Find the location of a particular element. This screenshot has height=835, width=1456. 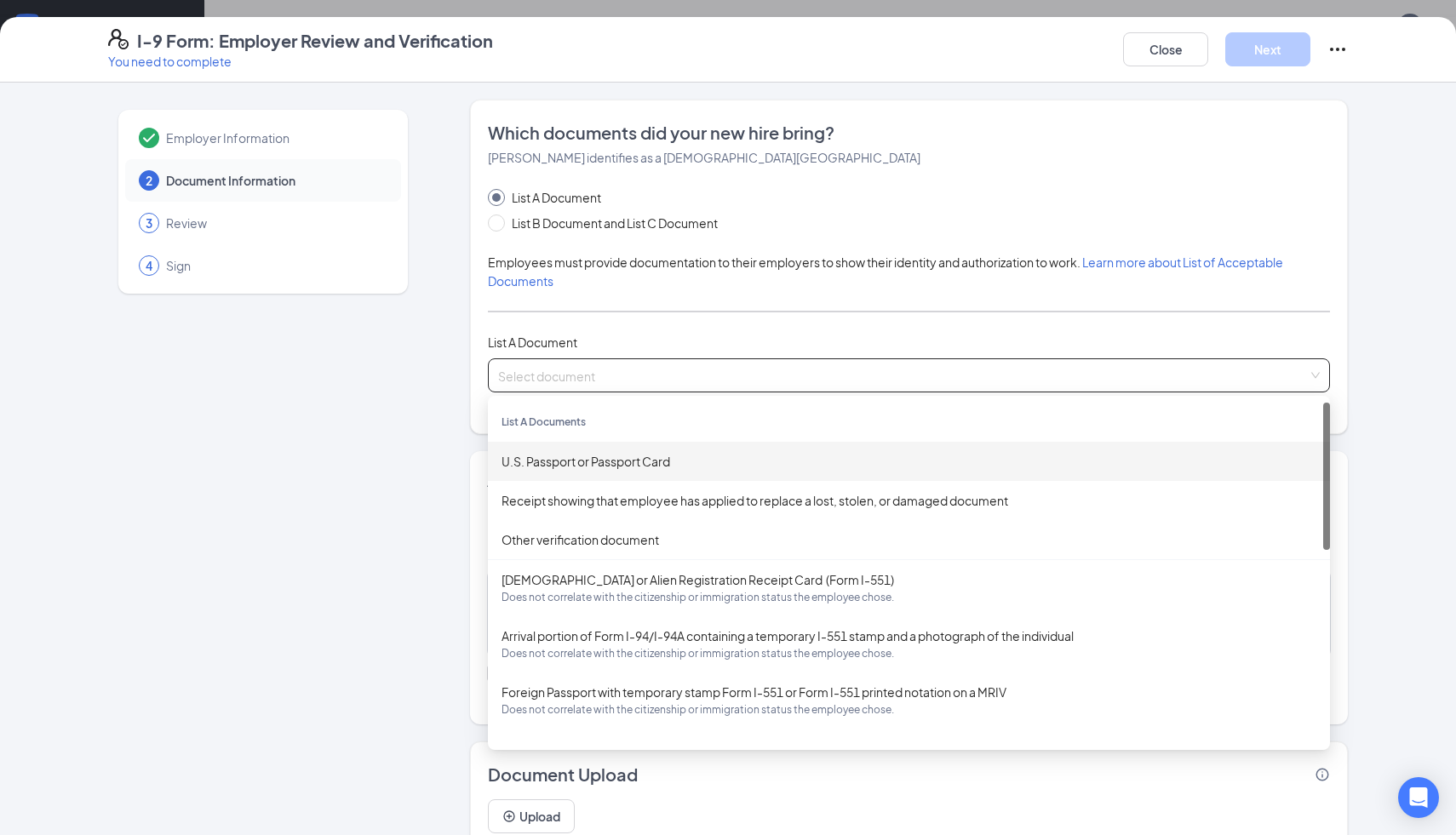

span: Alternative procedure is only allowed when e-verify is turned on. Turn to use e-verify, please se... is located at coordinates (909, 698).